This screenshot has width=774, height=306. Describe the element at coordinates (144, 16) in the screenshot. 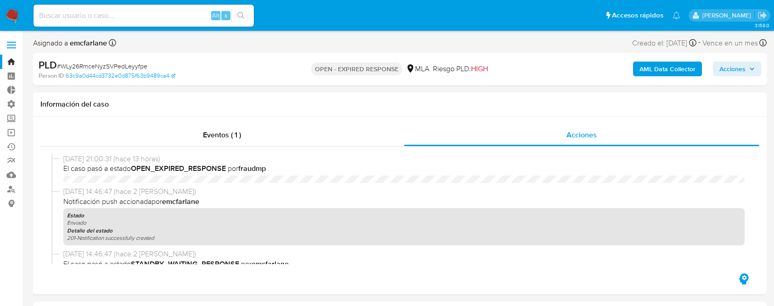

I see `input: Buscar usuario o caso...` at that location.